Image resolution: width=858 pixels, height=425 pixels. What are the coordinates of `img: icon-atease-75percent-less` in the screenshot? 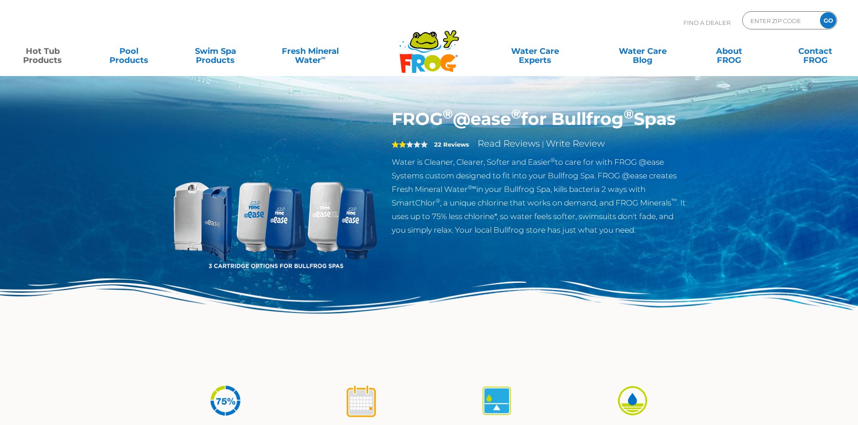 It's located at (225, 400).